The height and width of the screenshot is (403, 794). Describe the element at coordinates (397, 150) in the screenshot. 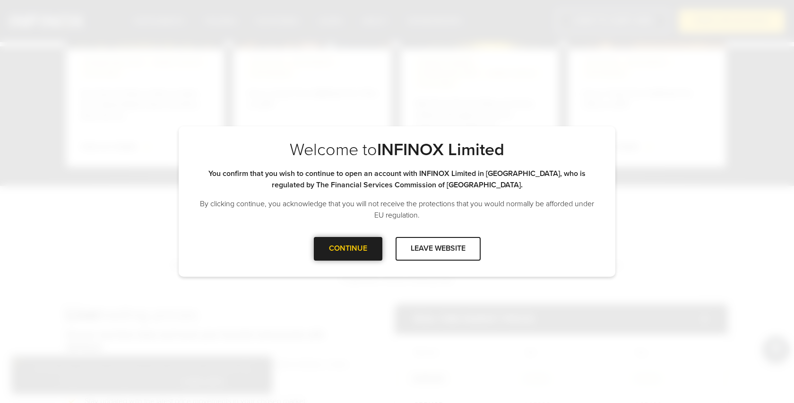

I see `p: Welcome to` at that location.